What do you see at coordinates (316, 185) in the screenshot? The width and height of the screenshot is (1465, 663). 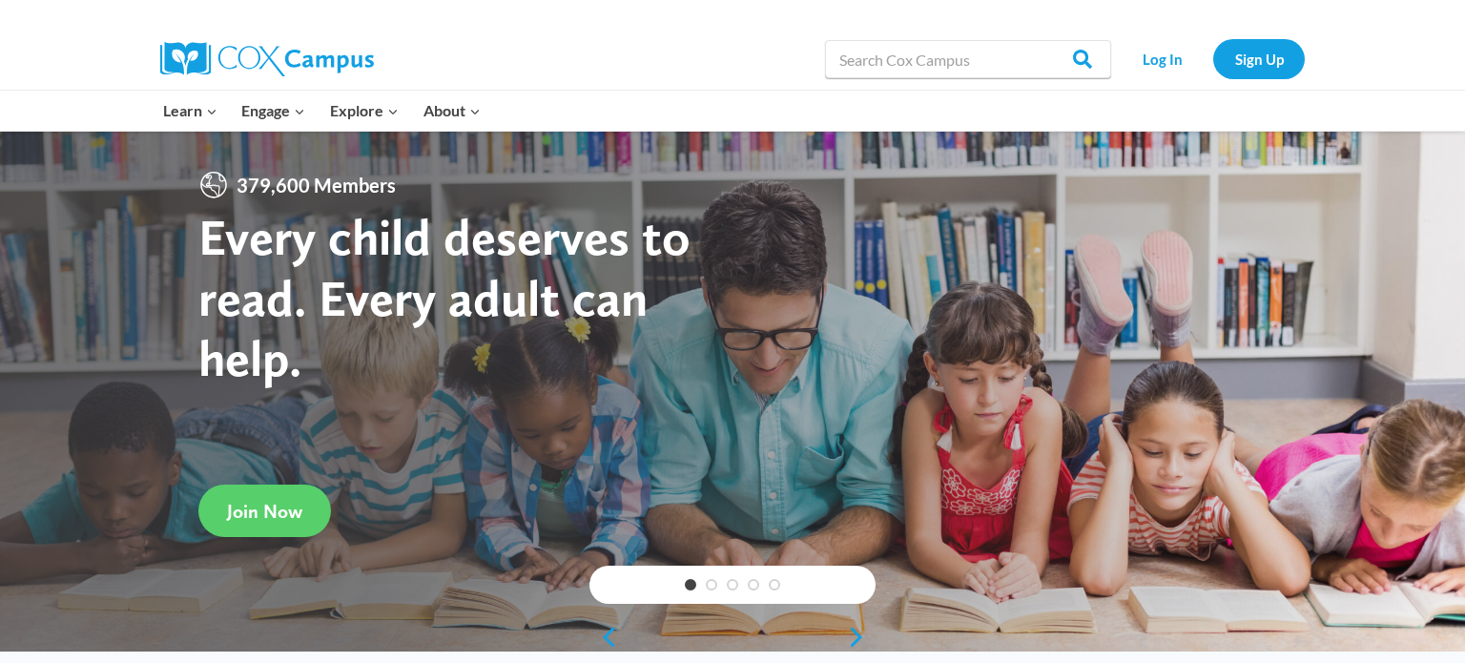 I see `span: 379,600 Members` at bounding box center [316, 185].